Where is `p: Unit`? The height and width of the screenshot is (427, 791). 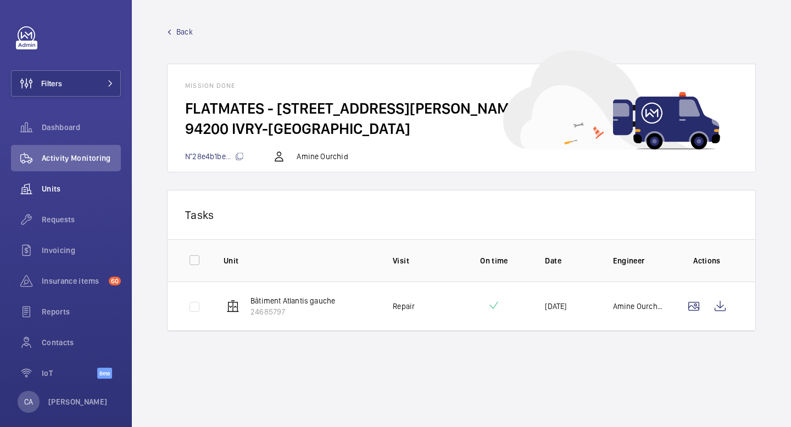 p: Unit is located at coordinates (299, 261).